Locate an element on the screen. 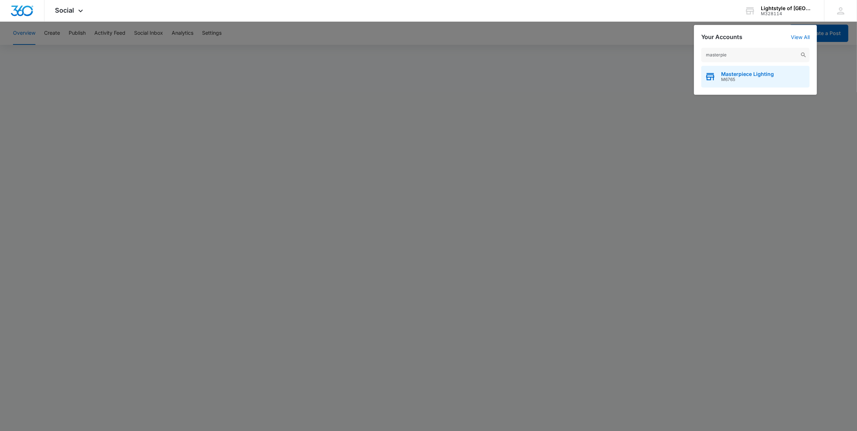 This screenshot has width=857, height=431. button: Masterpiece LightingM6765 is located at coordinates (755, 77).